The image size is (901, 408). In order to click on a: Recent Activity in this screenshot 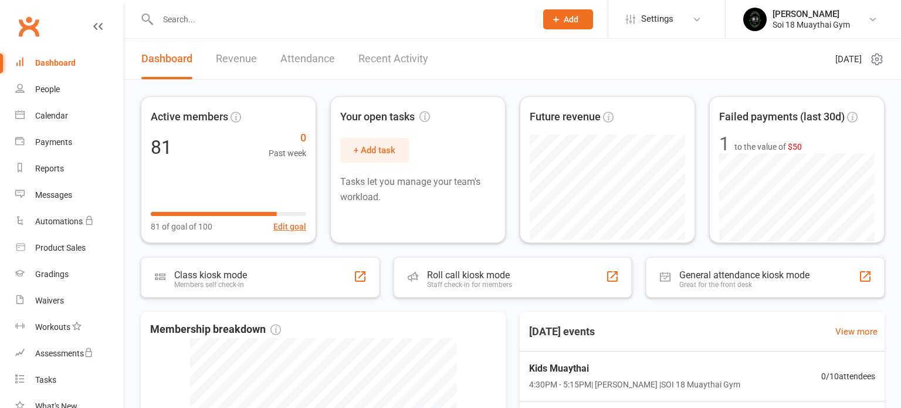, I will do `click(393, 59)`.